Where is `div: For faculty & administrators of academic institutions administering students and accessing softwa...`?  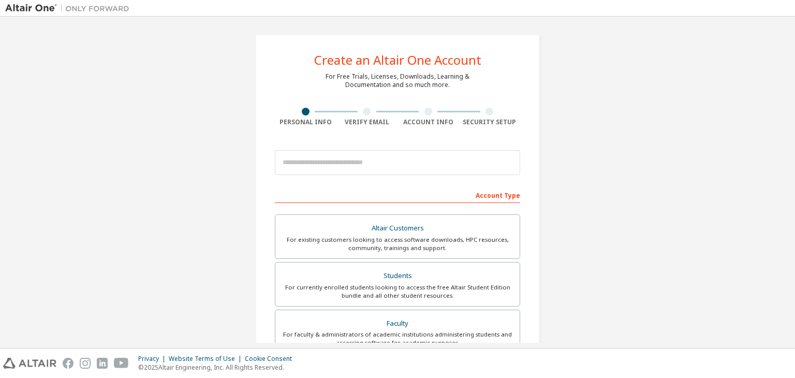
div: For faculty & administrators of academic institutions administering students and accessing softwa... is located at coordinates (397, 338).